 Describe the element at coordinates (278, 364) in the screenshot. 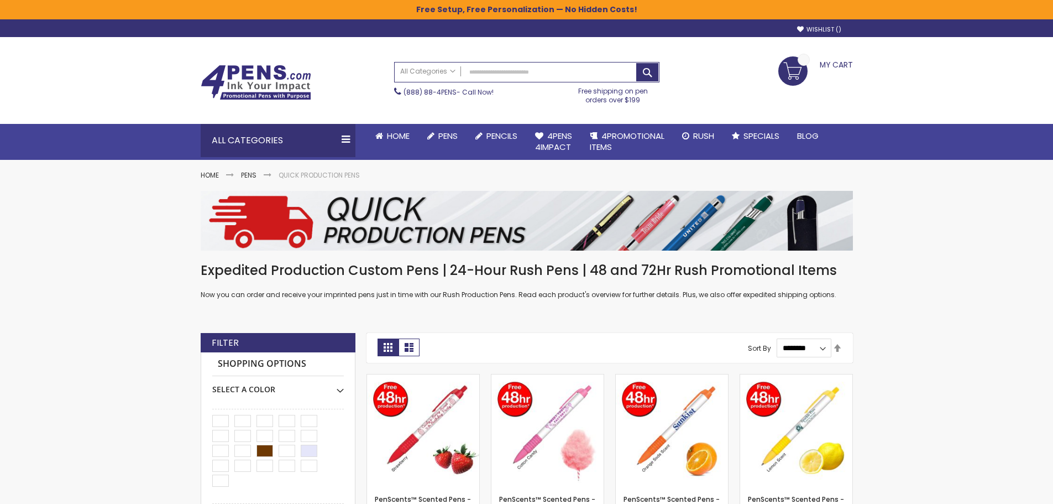

I see `strong: Shopping Options` at that location.